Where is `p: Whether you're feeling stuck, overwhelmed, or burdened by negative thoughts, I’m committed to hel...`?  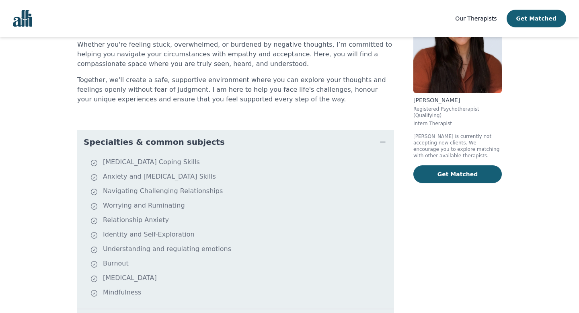
p: Whether you're feeling stuck, overwhelmed, or burdened by negative thoughts, I’m committed to hel... is located at coordinates (235, 54).